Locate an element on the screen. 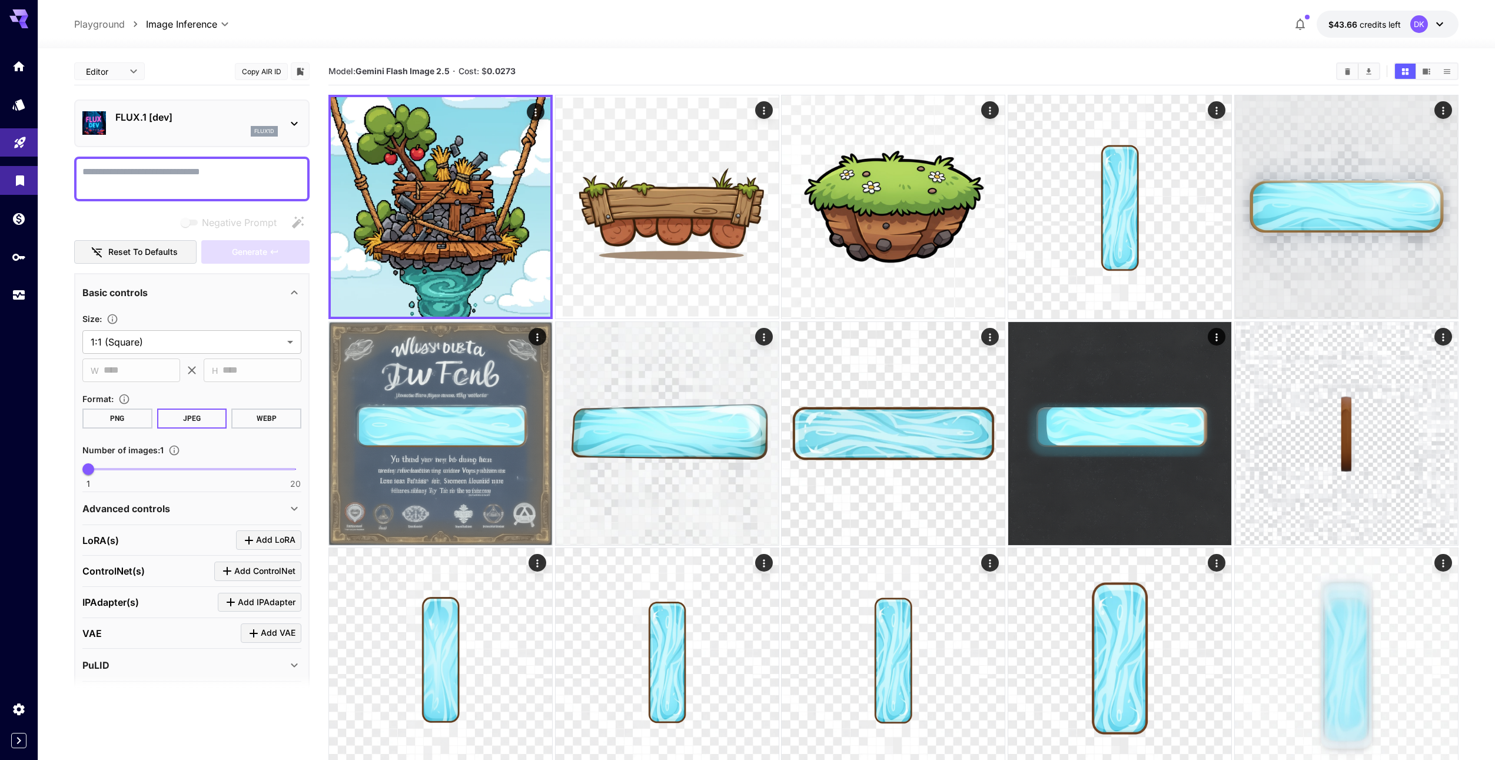  div: DK is located at coordinates (1419, 24).